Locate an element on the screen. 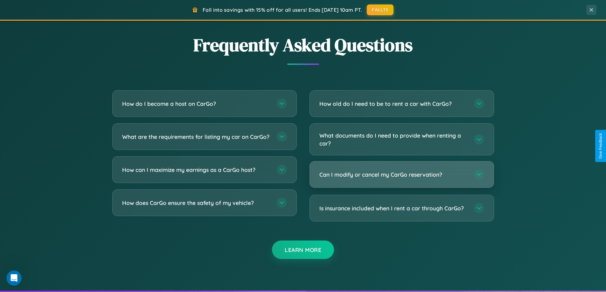  button: Learn More is located at coordinates (303, 250).